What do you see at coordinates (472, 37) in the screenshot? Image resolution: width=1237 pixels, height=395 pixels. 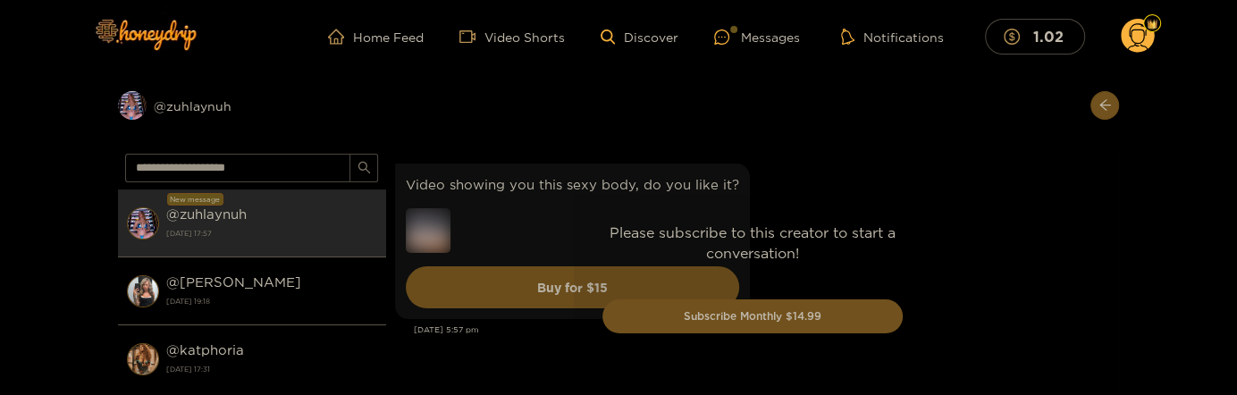 I see `span: video-camera` at bounding box center [472, 37].